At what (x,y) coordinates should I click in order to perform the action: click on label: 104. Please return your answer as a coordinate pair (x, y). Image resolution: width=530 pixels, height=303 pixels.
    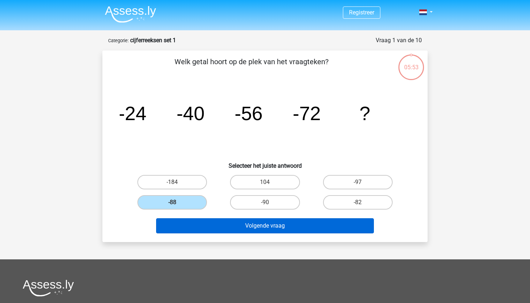
    Looking at the image, I should click on (265, 182).